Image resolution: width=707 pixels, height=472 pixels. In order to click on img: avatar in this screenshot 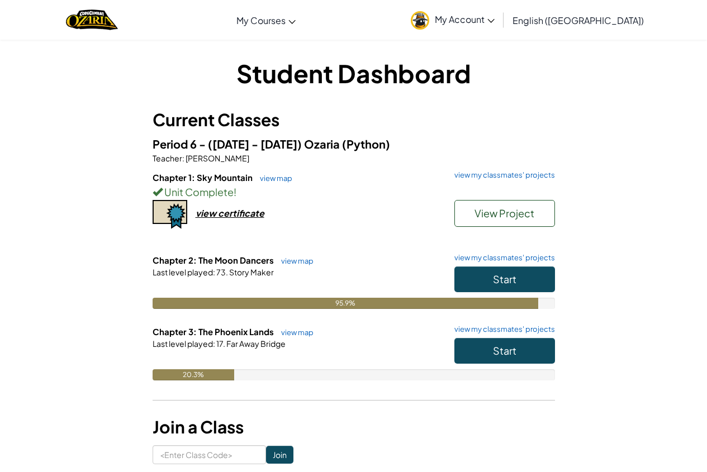, I will do `click(420, 20)`.